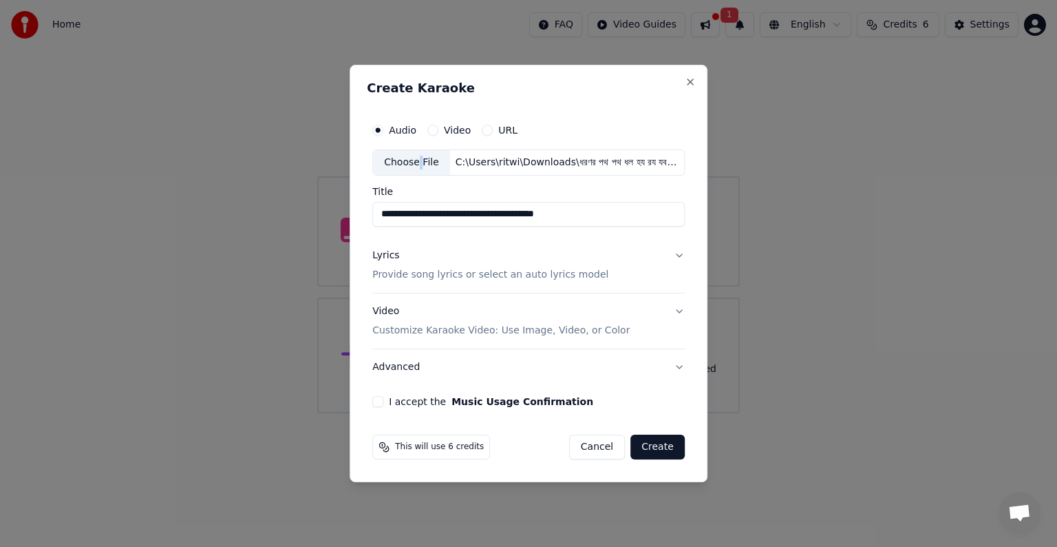 This screenshot has width=1057, height=547. Describe the element at coordinates (529, 191) in the screenshot. I see `label: Title` at that location.